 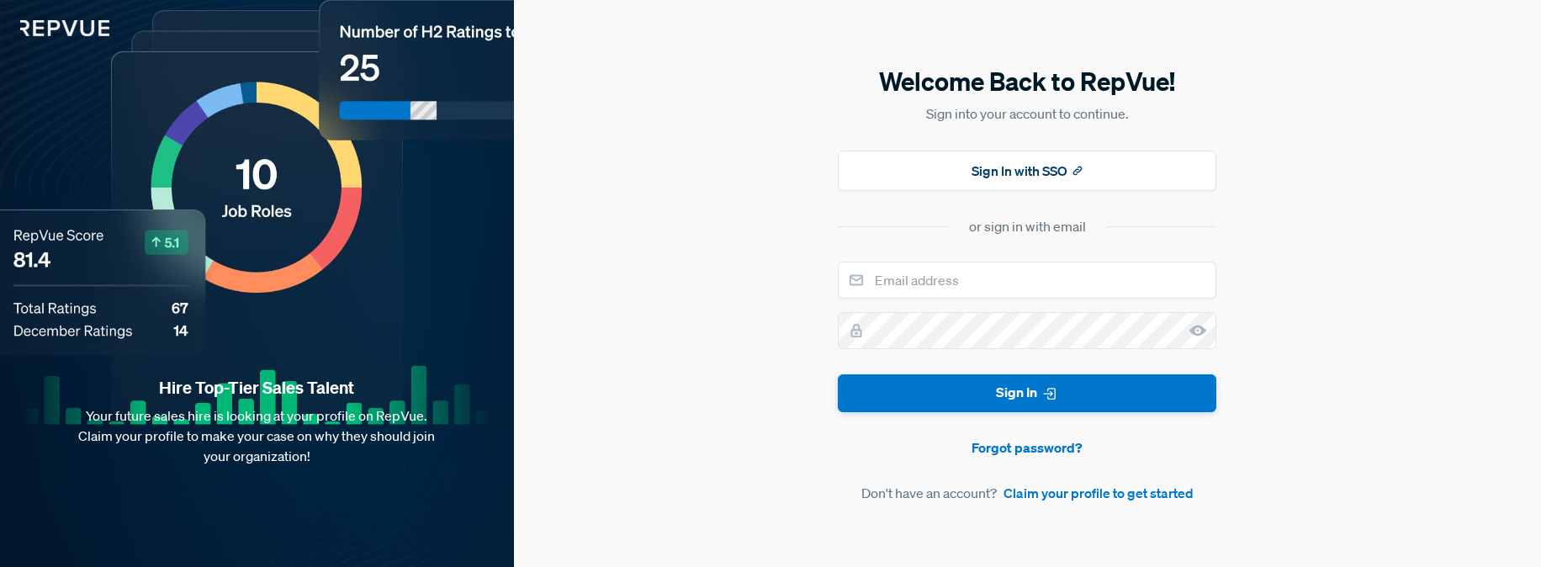 I want to click on p: Your future sales hire is looking at your profile on RepVue. Claim your profile to make your case..., so click(x=257, y=436).